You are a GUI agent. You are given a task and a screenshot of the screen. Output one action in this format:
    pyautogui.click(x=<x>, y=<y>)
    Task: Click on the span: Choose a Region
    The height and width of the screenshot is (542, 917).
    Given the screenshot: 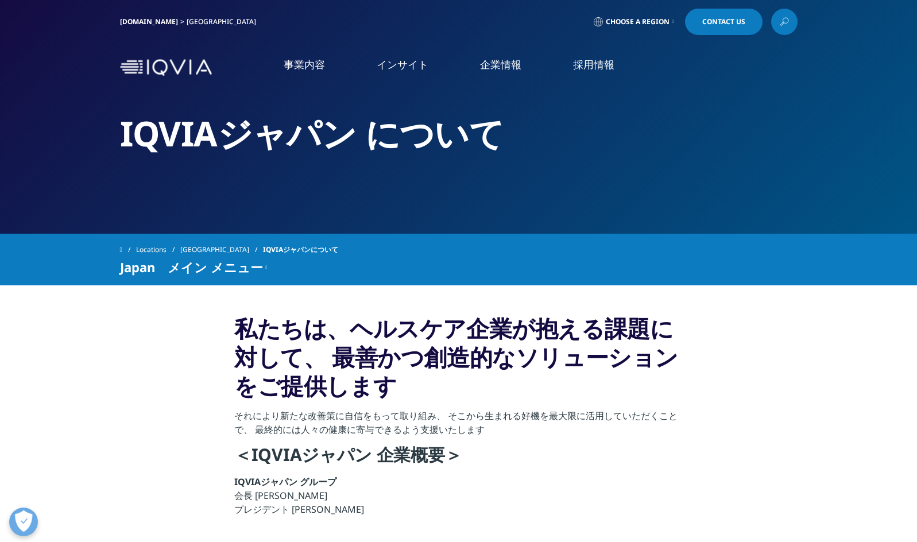 What is the action you would take?
    pyautogui.click(x=637, y=22)
    